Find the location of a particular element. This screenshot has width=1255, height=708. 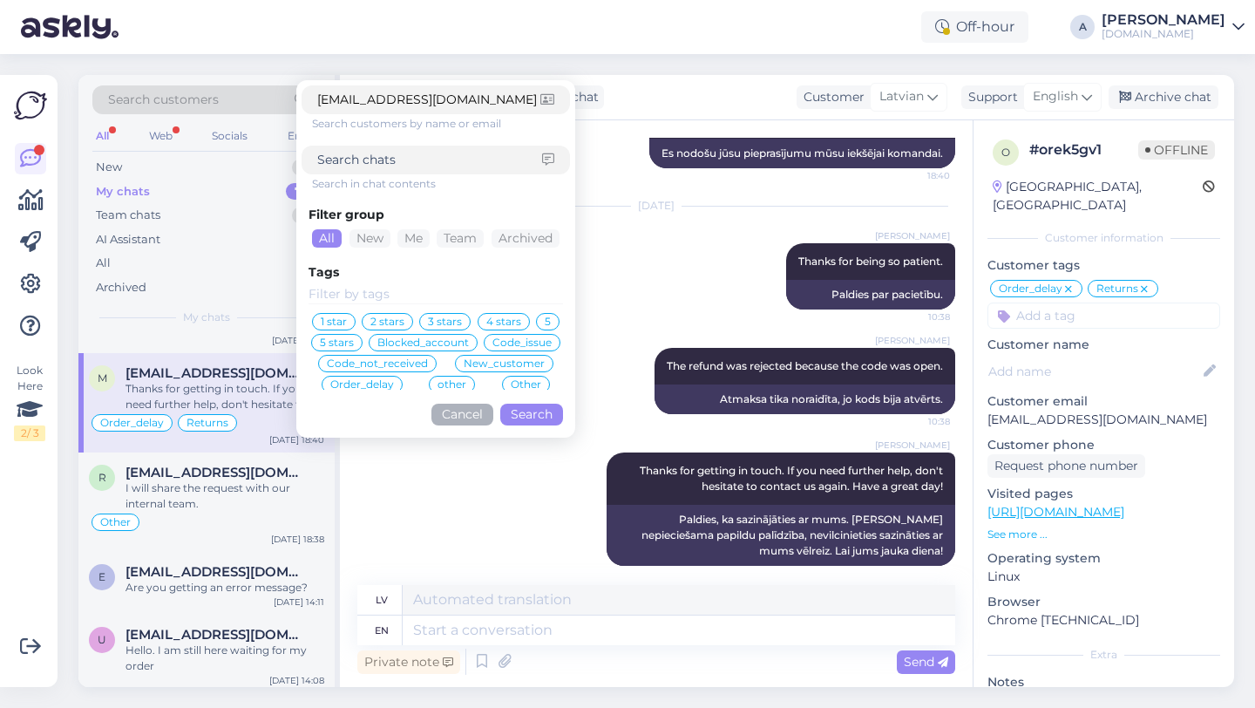

p: Visited pages is located at coordinates (1103, 493).